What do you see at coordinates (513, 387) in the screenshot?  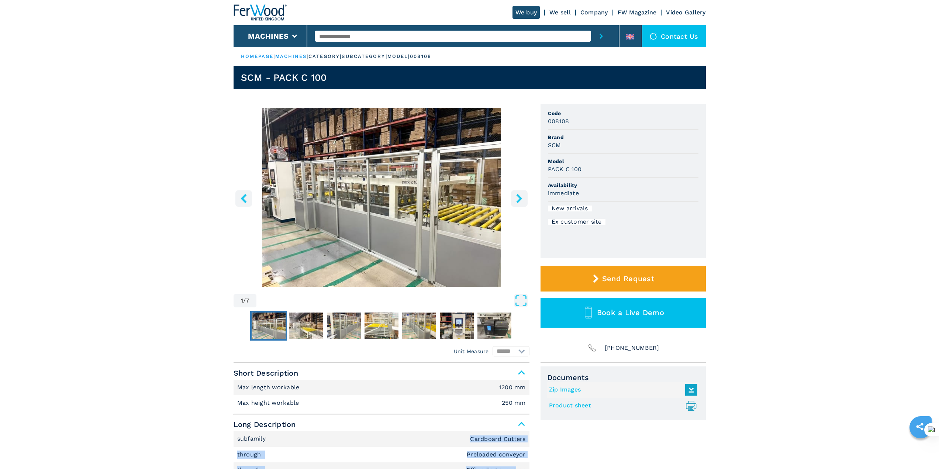 I see `em: 1200 mm` at bounding box center [513, 387].